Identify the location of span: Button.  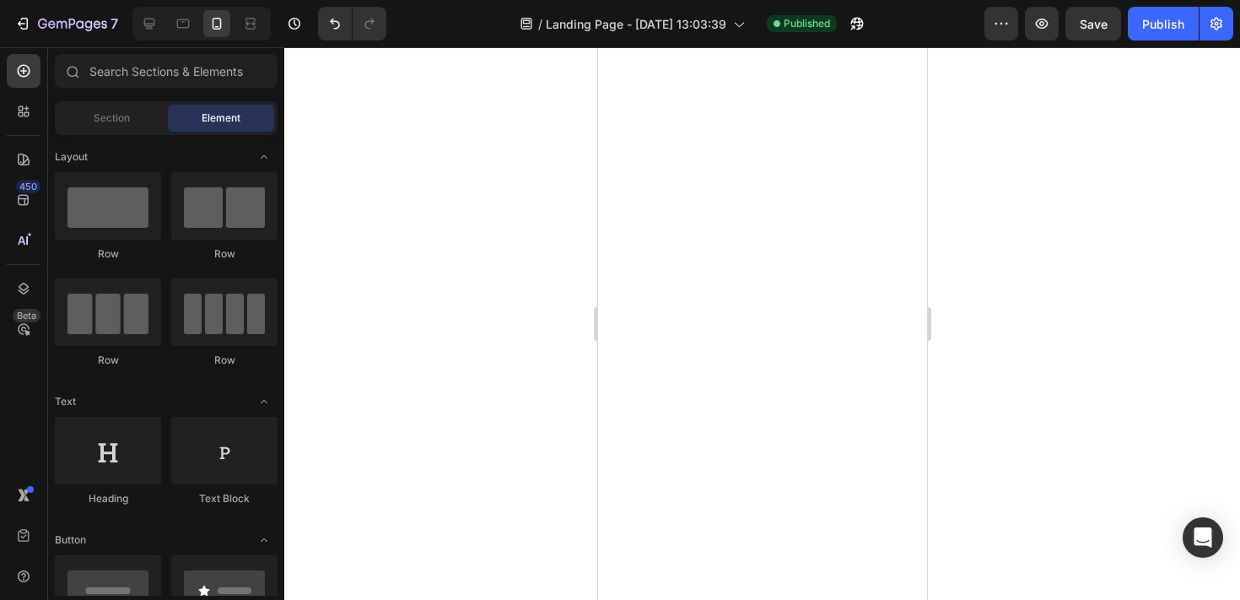
(70, 540).